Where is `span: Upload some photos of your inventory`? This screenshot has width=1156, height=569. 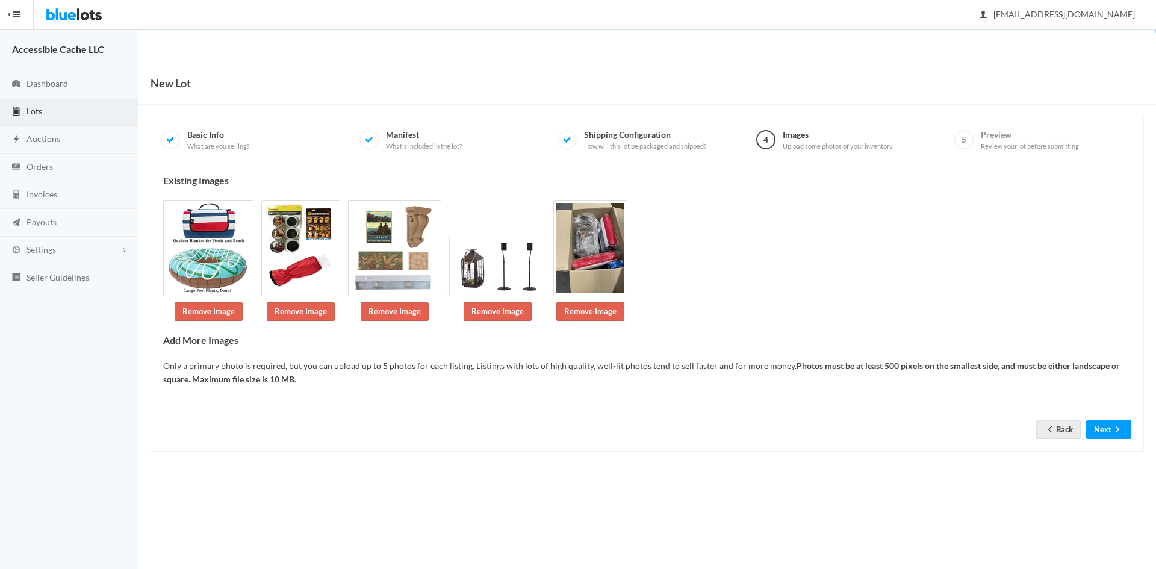
span: Upload some photos of your inventory is located at coordinates (837, 146).